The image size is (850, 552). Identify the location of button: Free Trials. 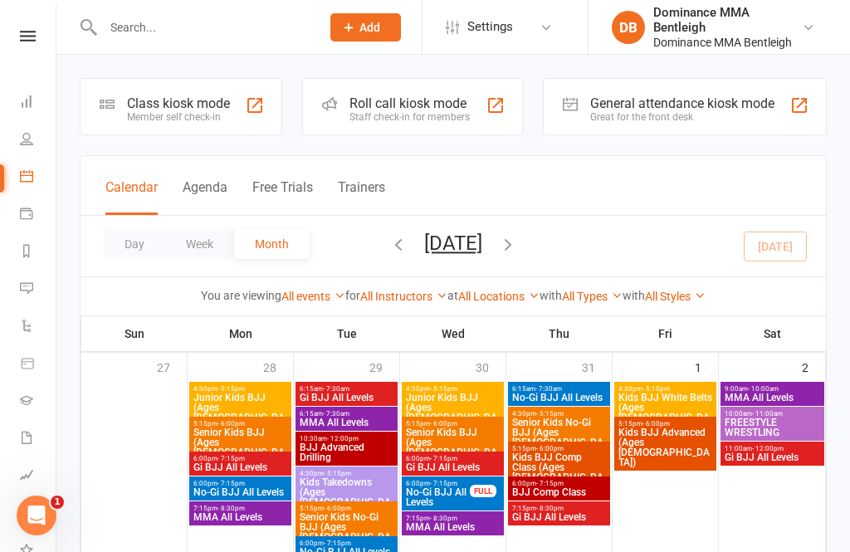
(282, 197).